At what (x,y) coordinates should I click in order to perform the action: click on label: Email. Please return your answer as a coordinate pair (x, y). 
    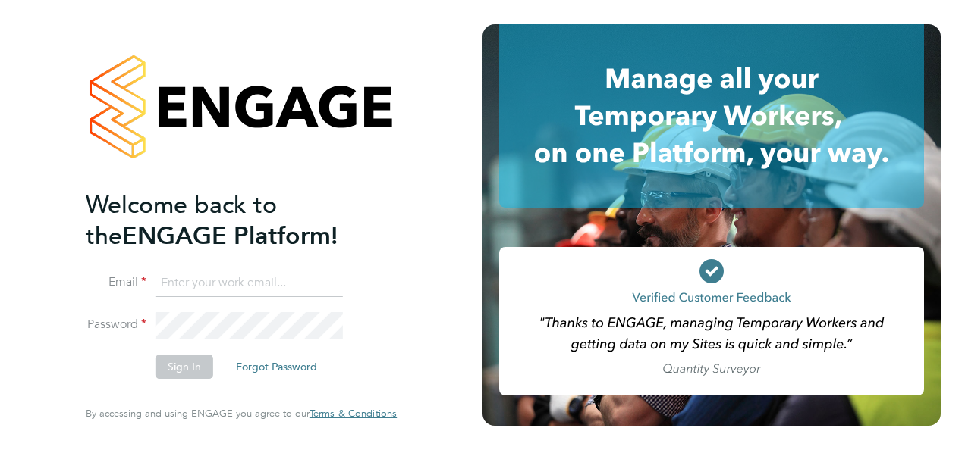
    Looking at the image, I should click on (116, 282).